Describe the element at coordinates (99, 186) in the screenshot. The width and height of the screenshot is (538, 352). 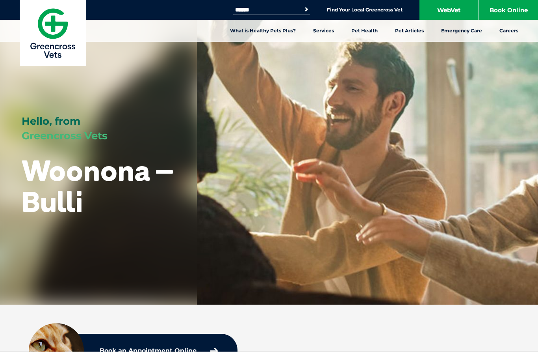
I see `h1: Woonona – Bulli` at that location.